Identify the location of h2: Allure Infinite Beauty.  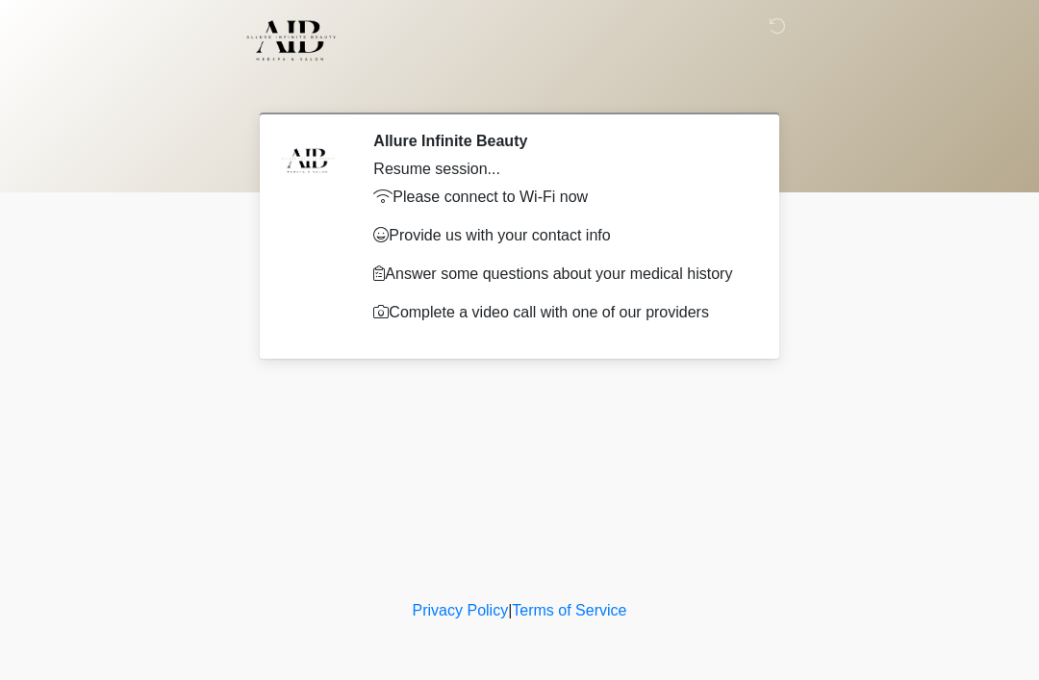
(559, 140).